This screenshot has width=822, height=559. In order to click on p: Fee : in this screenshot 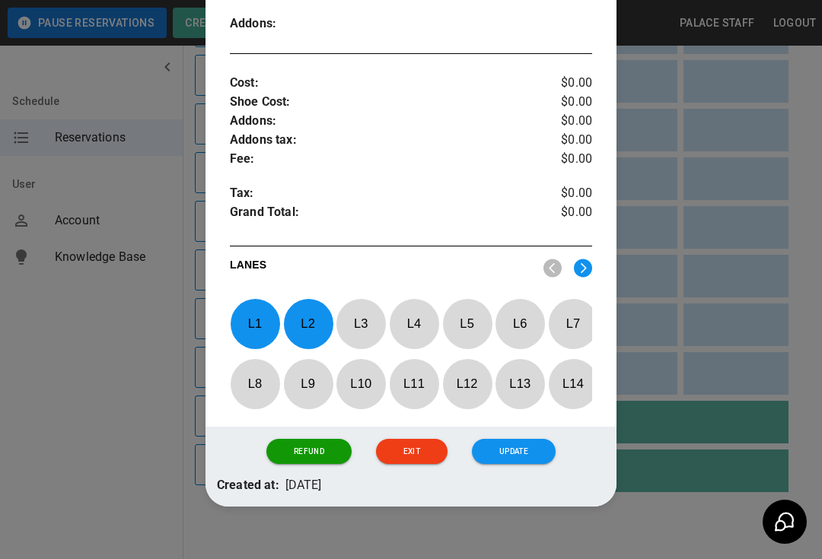, I will do `click(380, 159)`.